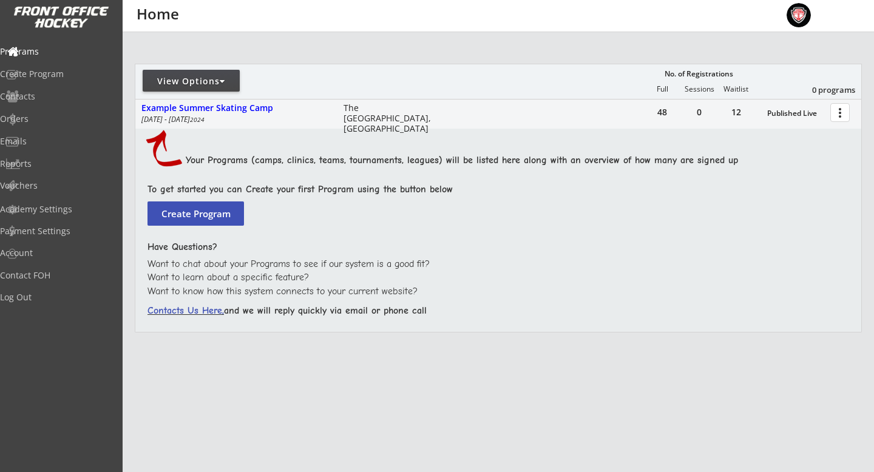 The height and width of the screenshot is (472, 874). What do you see at coordinates (699, 74) in the screenshot?
I see `div: No. of Registrations` at bounding box center [699, 74].